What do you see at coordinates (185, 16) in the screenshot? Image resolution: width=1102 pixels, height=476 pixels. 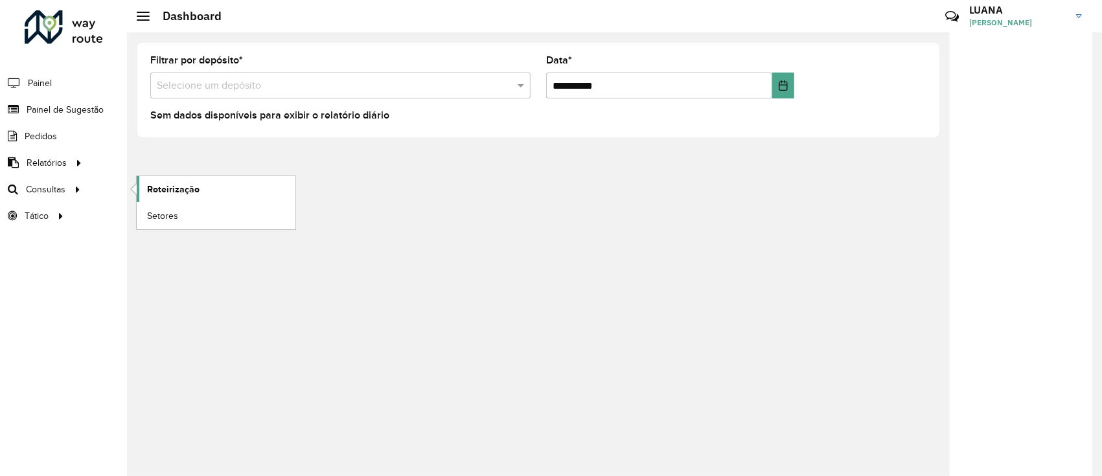 I see `h2: Dashboard` at bounding box center [185, 16].